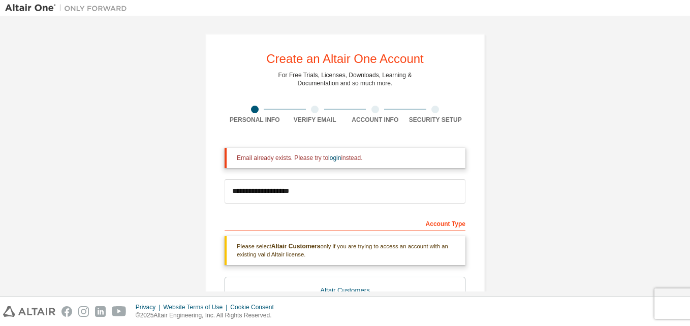  What do you see at coordinates (119, 311) in the screenshot?
I see `img: youtube.svg` at bounding box center [119, 311].